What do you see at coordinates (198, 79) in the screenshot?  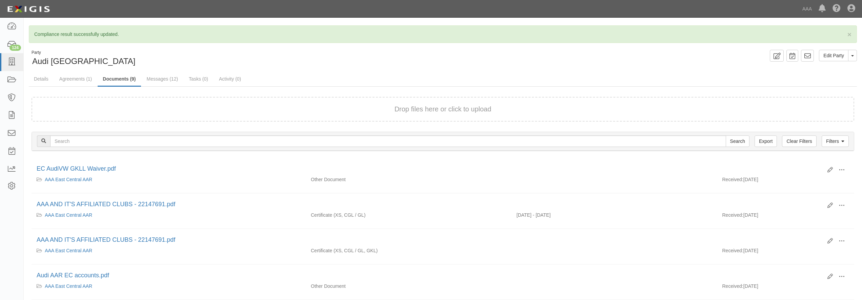 I see `a: Tasks (0)` at bounding box center [198, 79].